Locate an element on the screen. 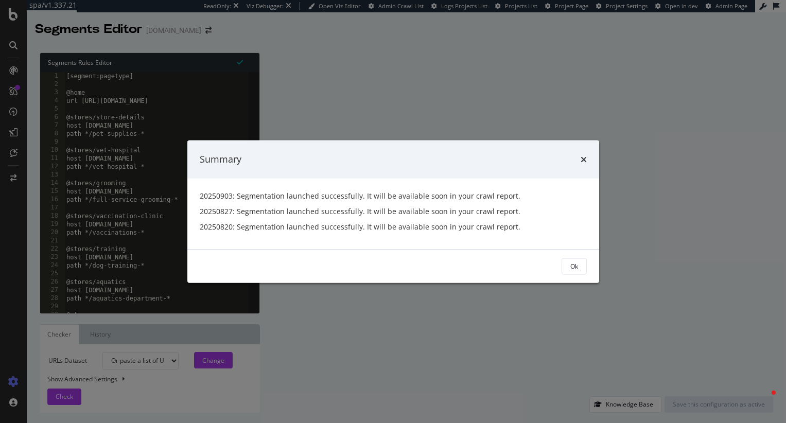 Image resolution: width=786 pixels, height=423 pixels. div: Ok is located at coordinates (574, 266).